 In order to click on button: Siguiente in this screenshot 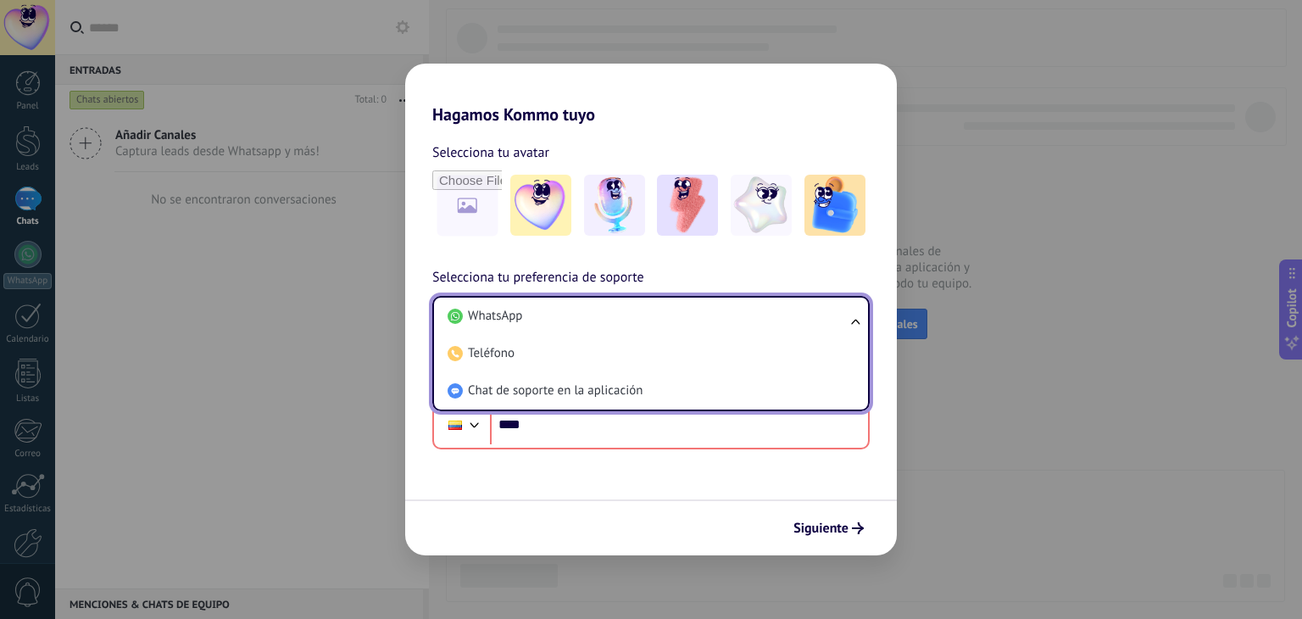, I will do `click(828, 528)`.